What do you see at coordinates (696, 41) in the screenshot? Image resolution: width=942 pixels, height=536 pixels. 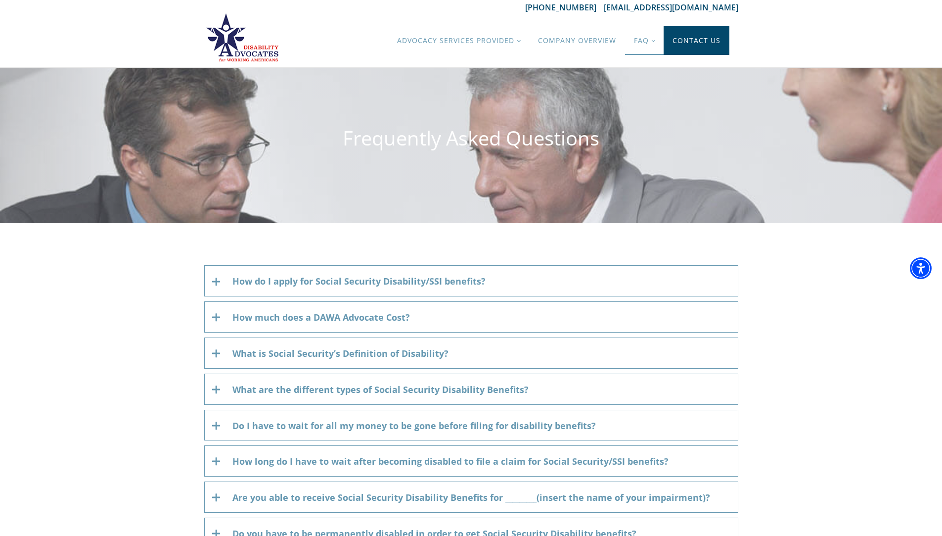 I see `a: Contact Us` at bounding box center [696, 41].